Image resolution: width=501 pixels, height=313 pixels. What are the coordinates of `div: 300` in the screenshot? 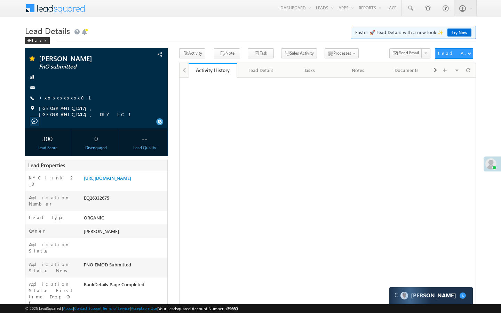 It's located at (47, 138).